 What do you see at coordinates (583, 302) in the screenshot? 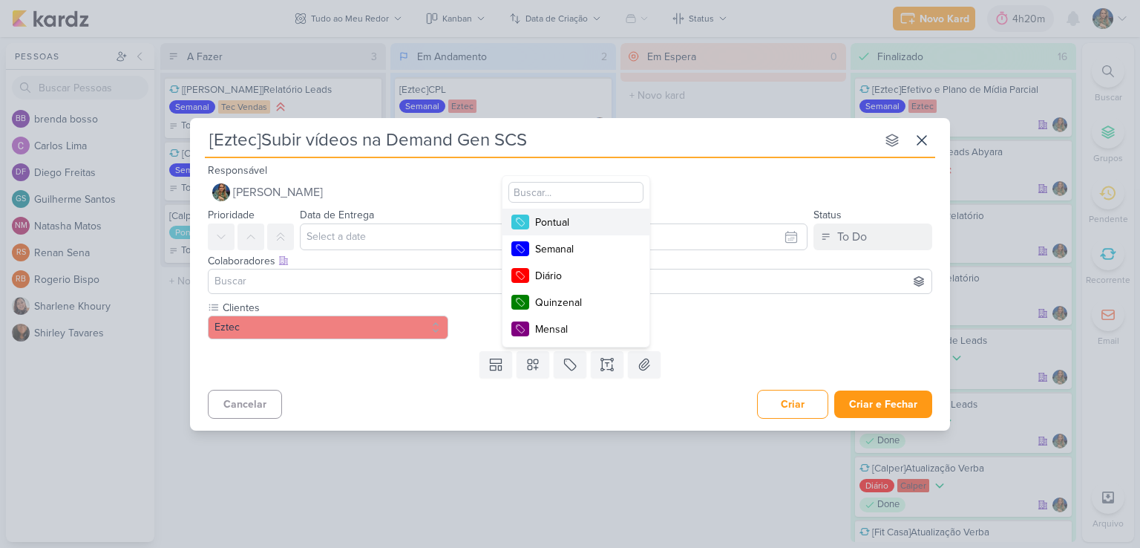
I see `div: Quinzenal` at bounding box center [583, 302].